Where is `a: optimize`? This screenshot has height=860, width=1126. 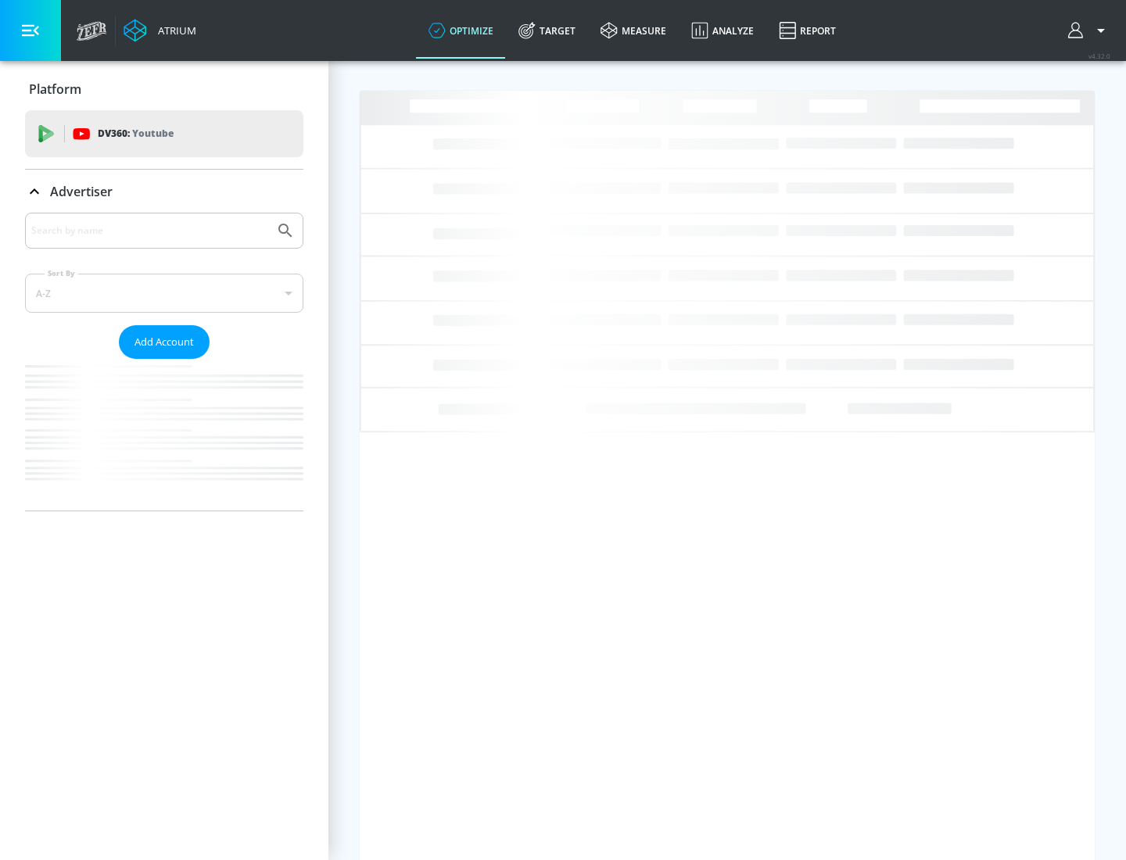
a: optimize is located at coordinates (461, 31).